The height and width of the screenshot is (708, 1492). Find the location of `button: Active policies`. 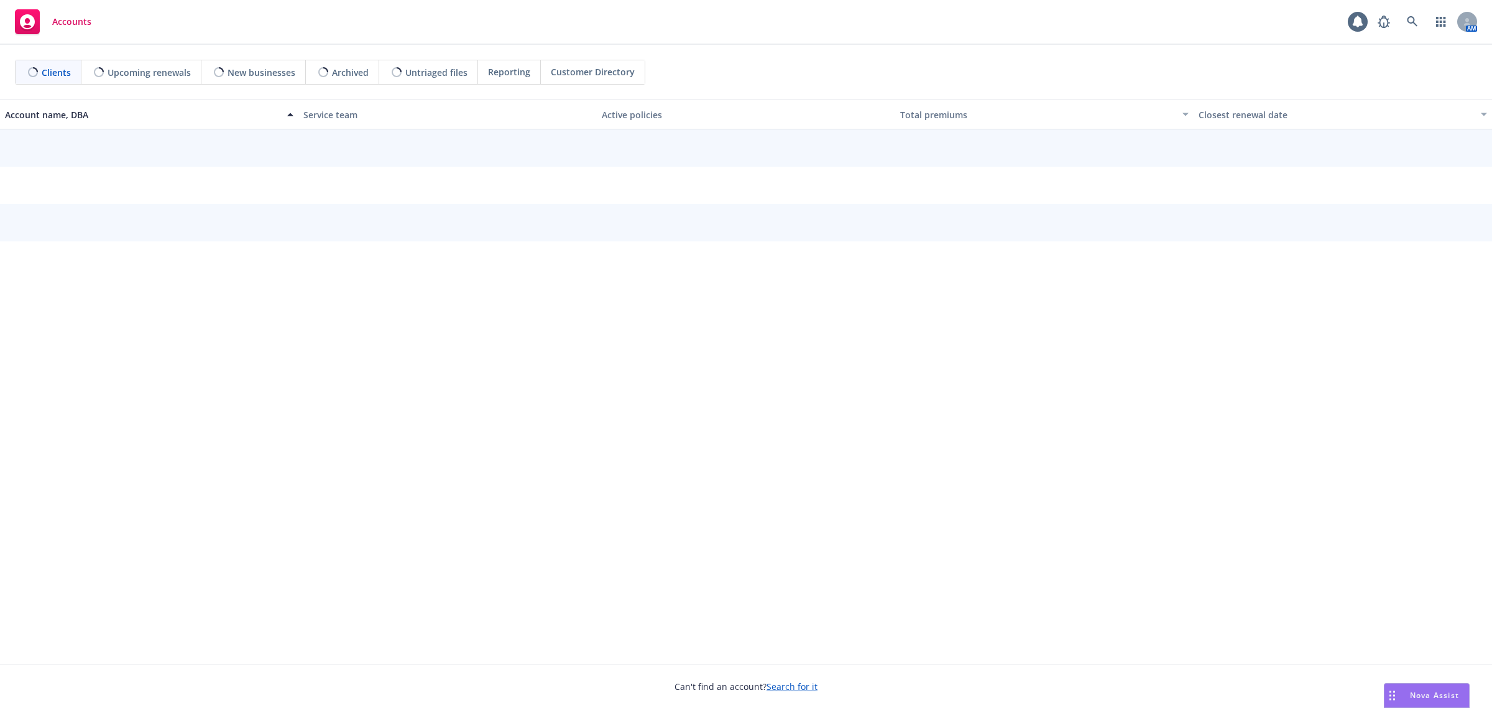

button: Active policies is located at coordinates (746, 114).